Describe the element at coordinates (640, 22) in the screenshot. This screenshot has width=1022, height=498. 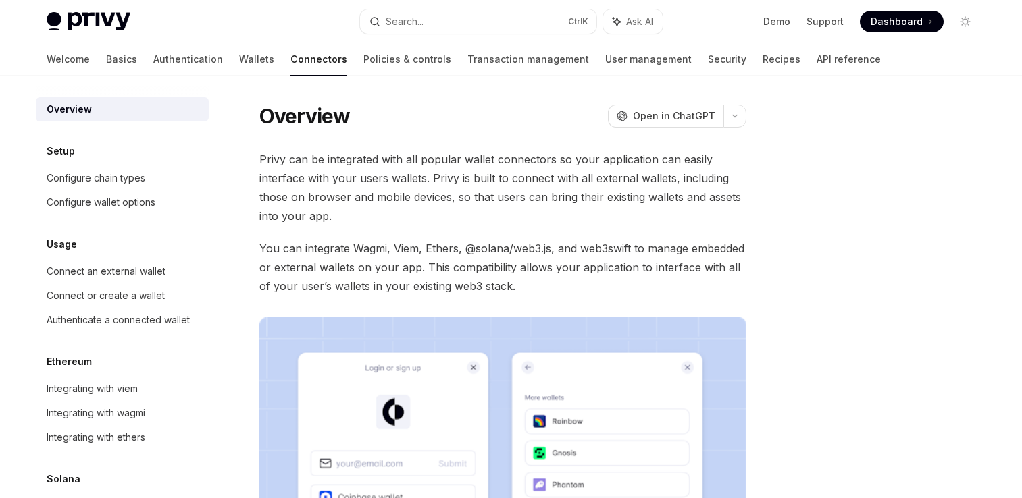
I see `span: Ask AI` at that location.